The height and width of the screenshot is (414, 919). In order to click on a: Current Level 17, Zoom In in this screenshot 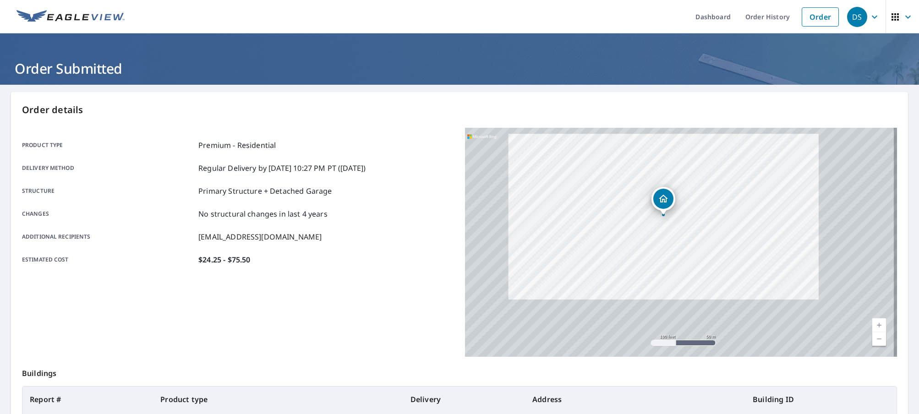, I will do `click(879, 325)`.